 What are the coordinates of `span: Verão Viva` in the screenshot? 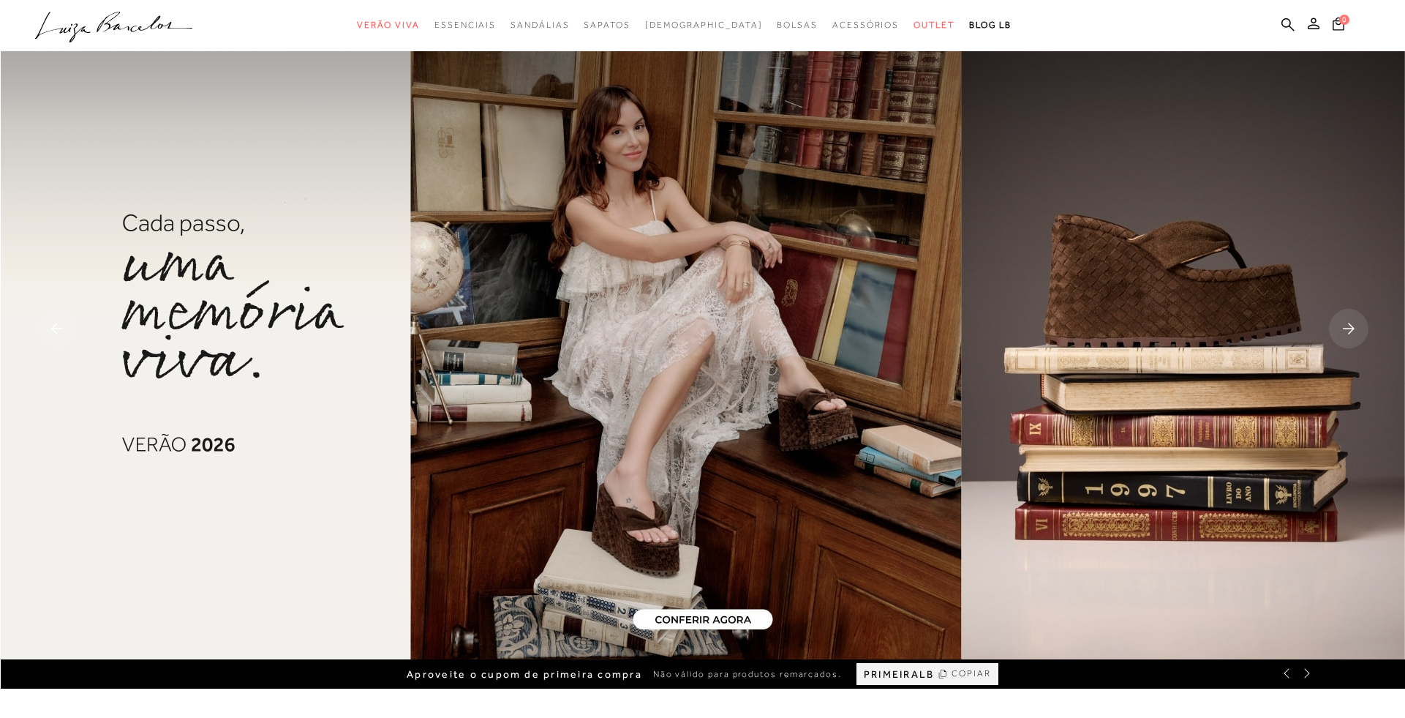 It's located at (388, 25).